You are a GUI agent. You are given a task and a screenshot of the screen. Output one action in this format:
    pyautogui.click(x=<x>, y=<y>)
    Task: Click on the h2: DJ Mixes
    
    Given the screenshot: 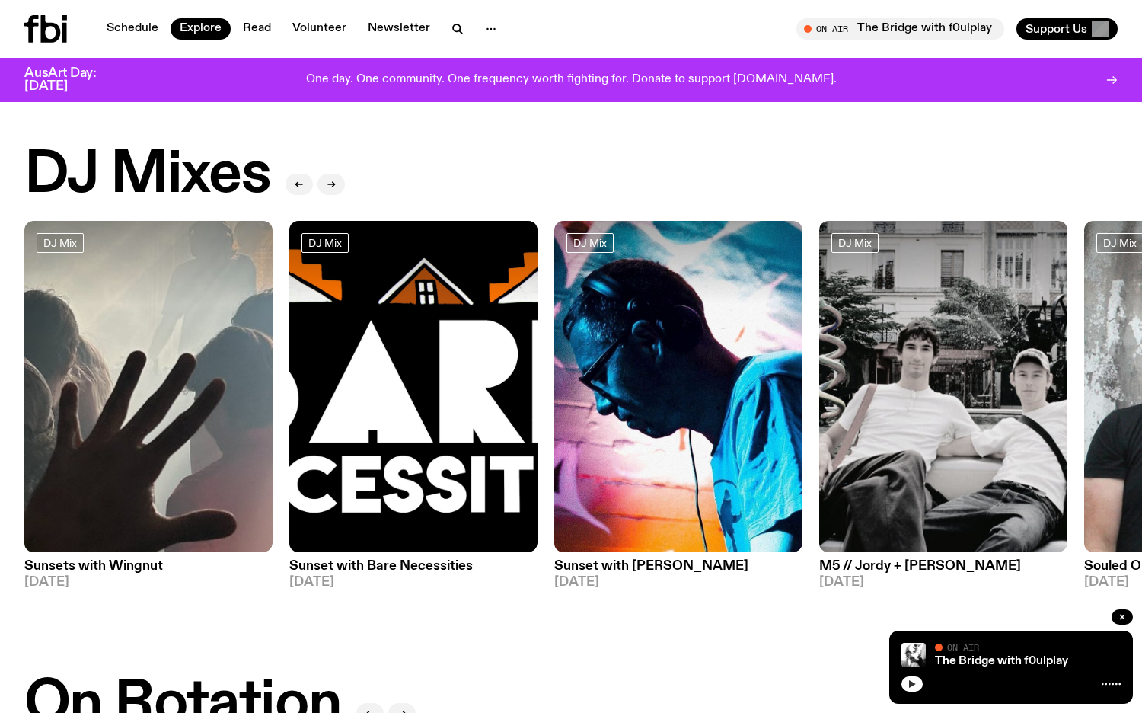 What is the action you would take?
    pyautogui.click(x=147, y=175)
    